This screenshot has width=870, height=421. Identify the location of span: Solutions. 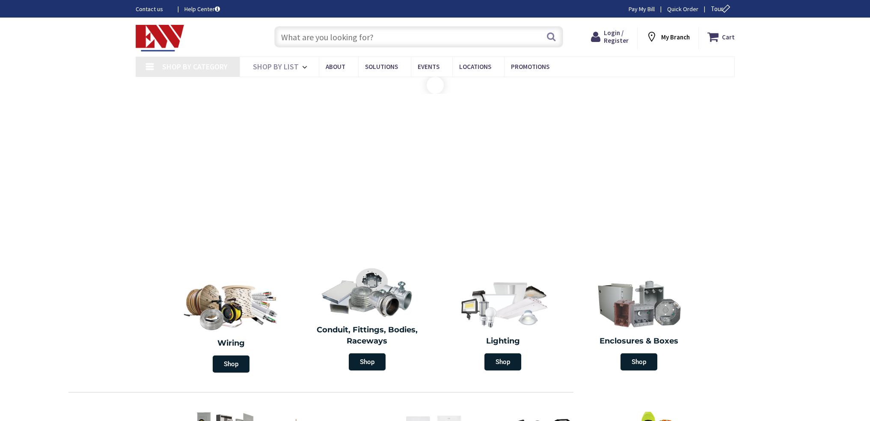
(381, 66).